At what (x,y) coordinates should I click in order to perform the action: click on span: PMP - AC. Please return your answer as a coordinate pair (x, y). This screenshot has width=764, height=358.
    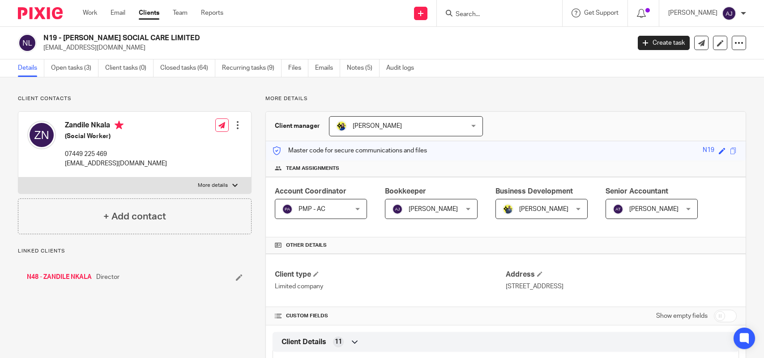
    Looking at the image, I should click on (312, 209).